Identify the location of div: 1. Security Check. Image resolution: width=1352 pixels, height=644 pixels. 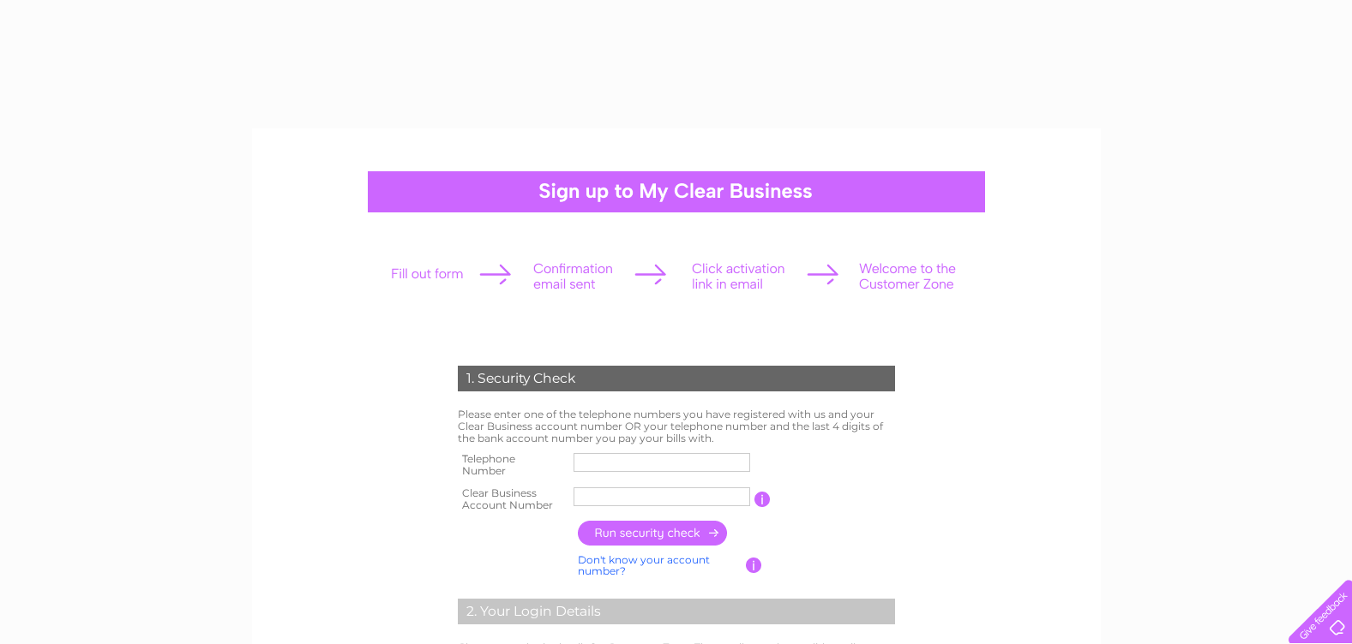
(676, 379).